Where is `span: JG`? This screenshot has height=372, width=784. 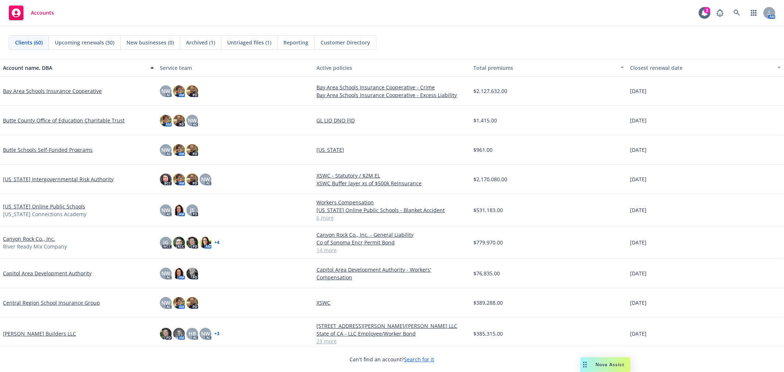
span: JG is located at coordinates (166, 242).